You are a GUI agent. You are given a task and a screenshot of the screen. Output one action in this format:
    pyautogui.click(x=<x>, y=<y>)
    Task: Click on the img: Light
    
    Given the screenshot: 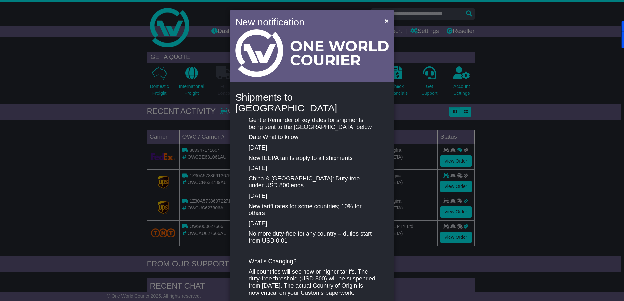 What is the action you would take?
    pyautogui.click(x=312, y=53)
    